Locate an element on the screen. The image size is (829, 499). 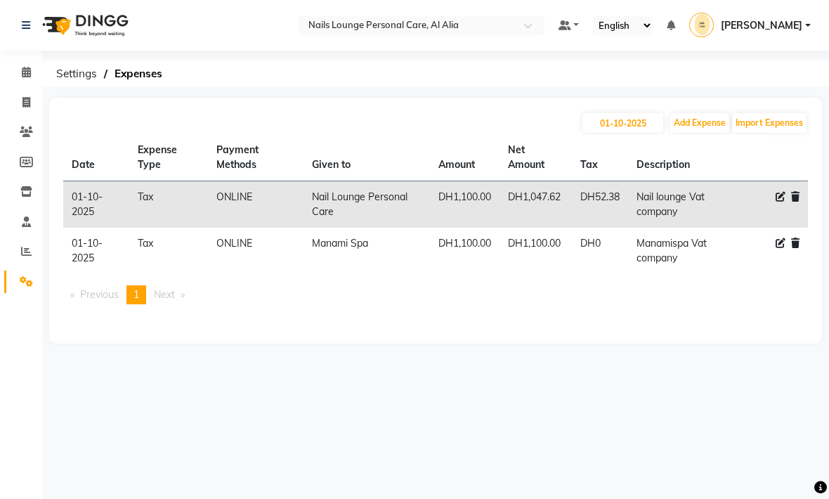
span: Previous is located at coordinates (99, 294).